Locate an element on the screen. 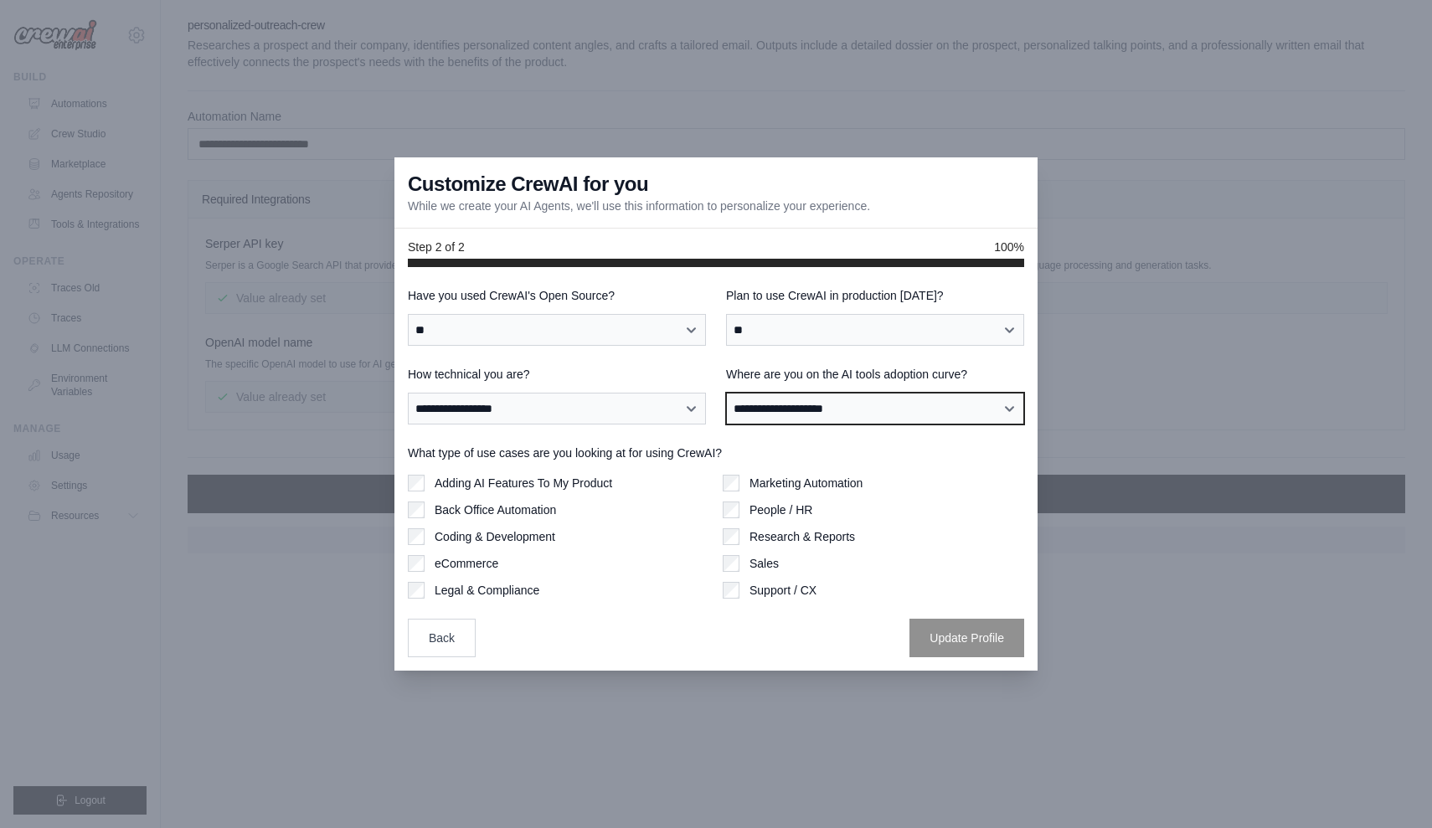  label: Legal & Compliance is located at coordinates (487, 590).